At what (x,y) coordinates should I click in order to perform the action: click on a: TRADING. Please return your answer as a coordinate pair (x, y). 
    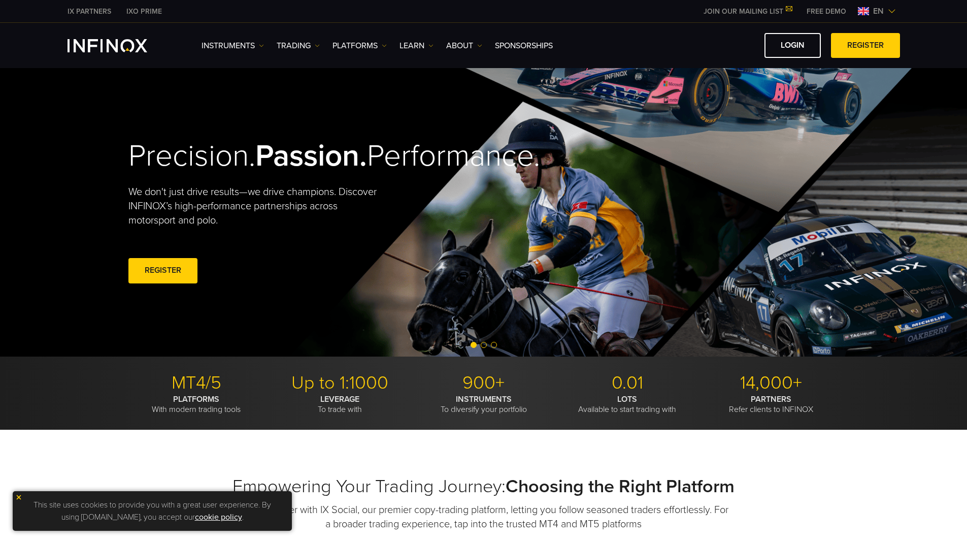
    Looking at the image, I should click on (298, 46).